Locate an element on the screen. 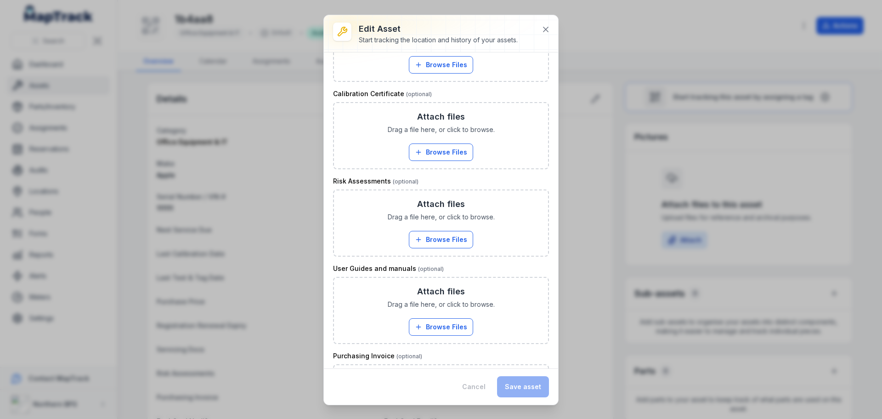 The height and width of the screenshot is (419, 882). label: Purchasing Invoice is located at coordinates (378, 356).